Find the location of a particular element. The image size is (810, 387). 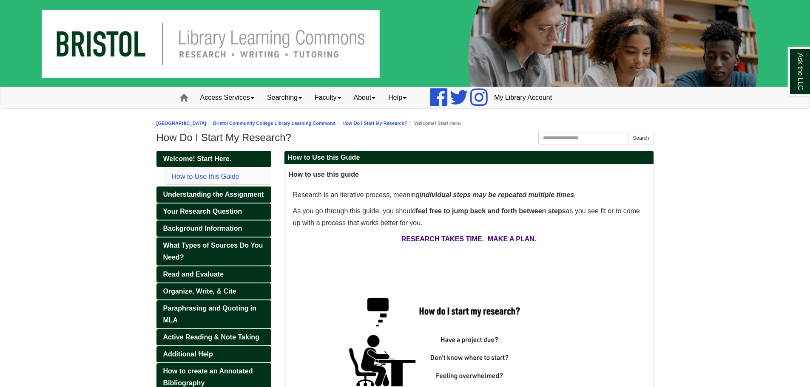

li: Welcome! Start Here. is located at coordinates (434, 123).